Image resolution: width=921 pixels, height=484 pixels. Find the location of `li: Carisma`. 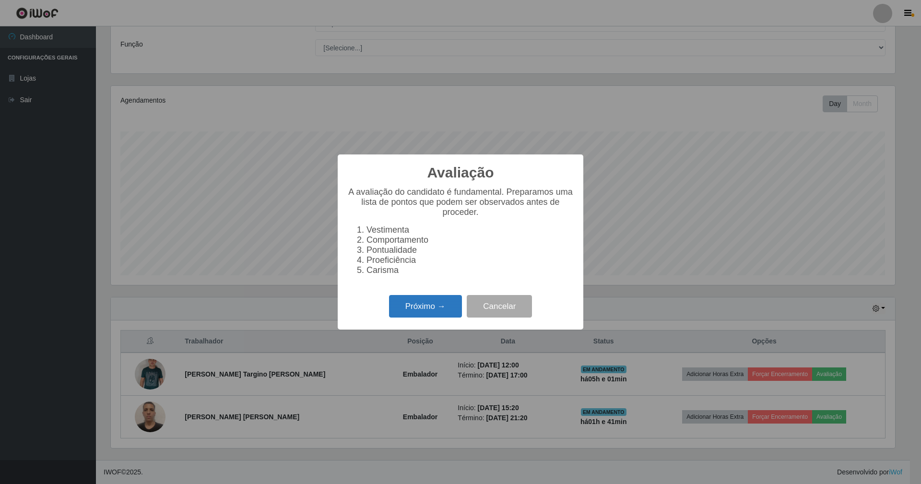

li: Carisma is located at coordinates (470, 270).